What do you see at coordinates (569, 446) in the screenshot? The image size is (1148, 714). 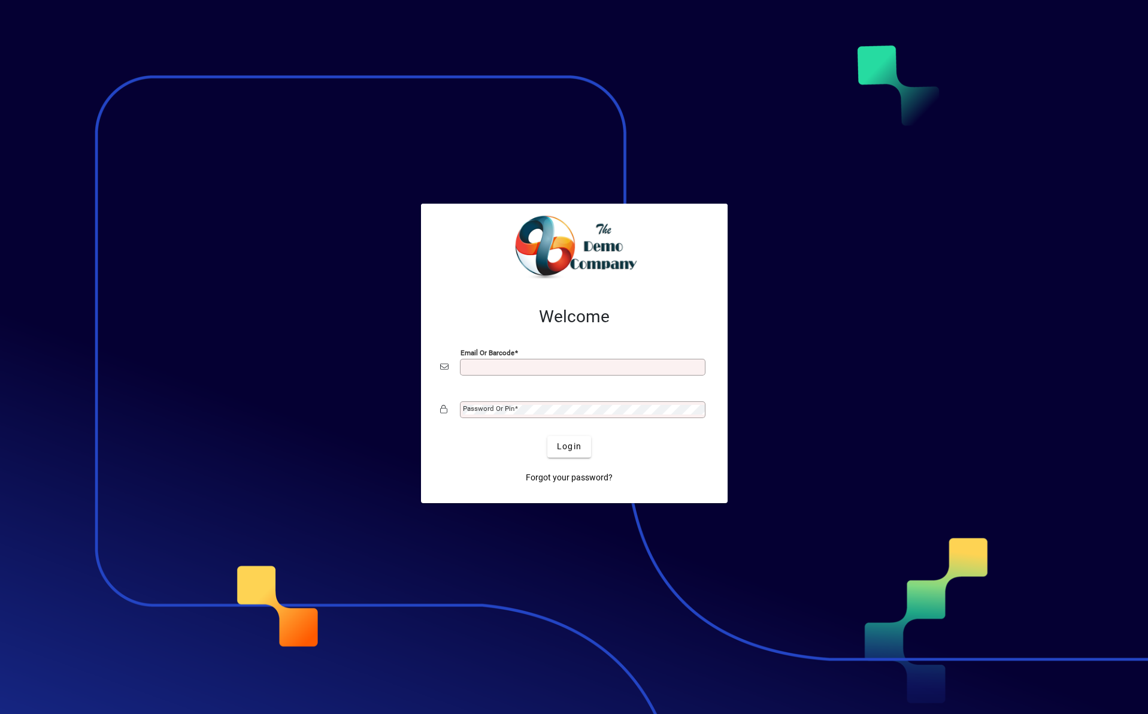 I see `span: Login` at bounding box center [569, 446].